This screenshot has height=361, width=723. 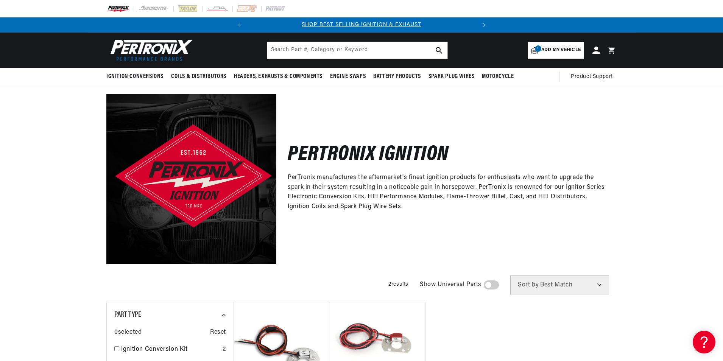 I want to click on span: 2 results, so click(x=398, y=284).